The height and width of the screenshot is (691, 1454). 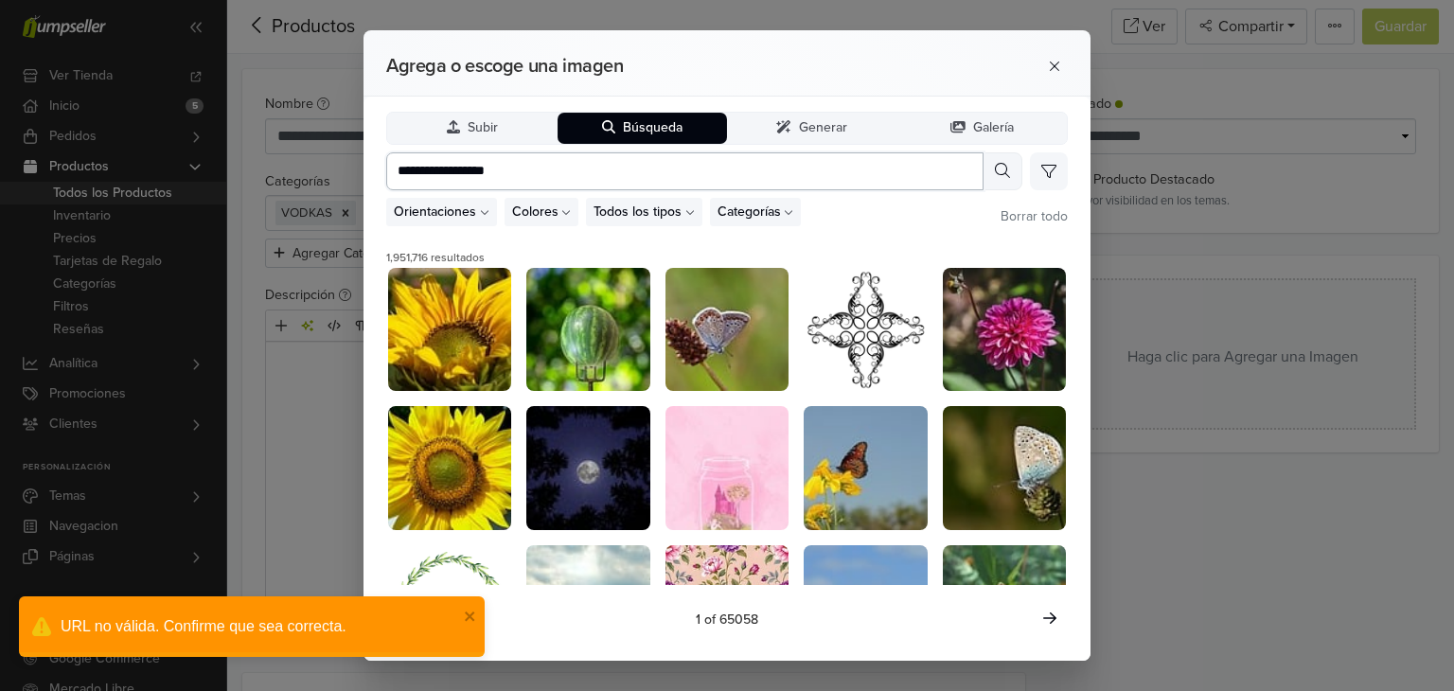 What do you see at coordinates (259, 627) in the screenshot?
I see `div: URL no válida. Confirme que sea correcta.` at bounding box center [259, 627].